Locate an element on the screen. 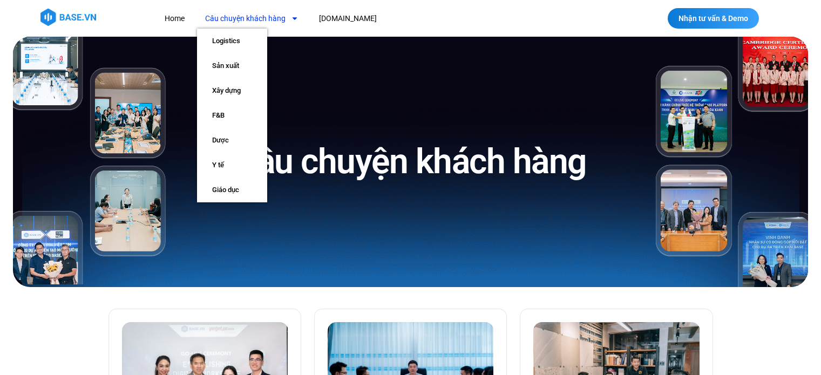 The image size is (821, 375). a: Y tế is located at coordinates (232, 165).